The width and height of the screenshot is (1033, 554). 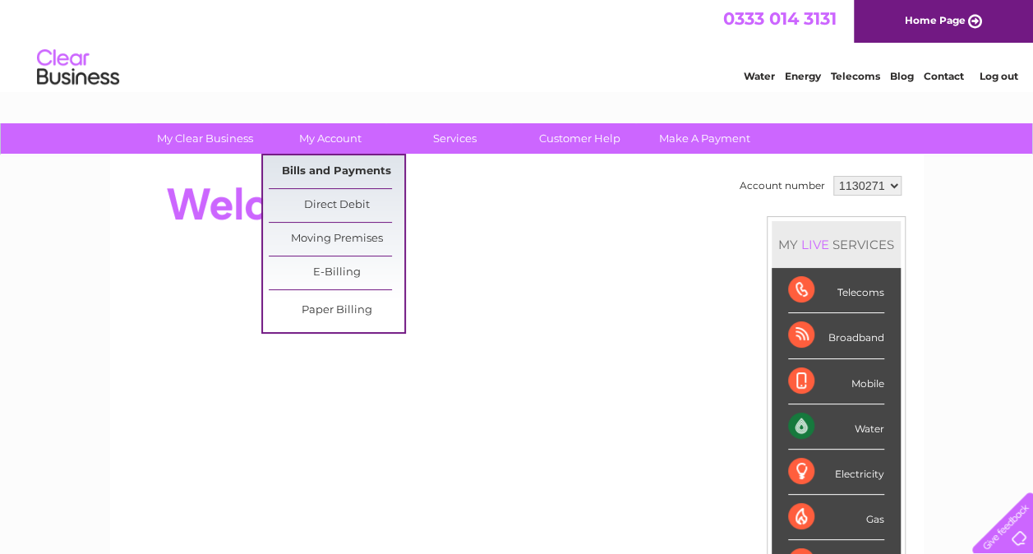 What do you see at coordinates (336, 311) in the screenshot?
I see `a: Paper Billing` at bounding box center [336, 311].